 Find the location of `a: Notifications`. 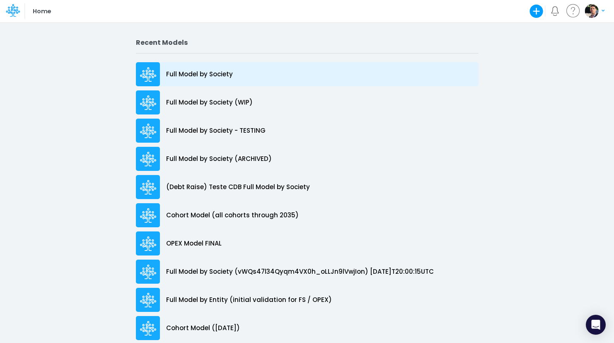

a: Notifications is located at coordinates (555, 11).